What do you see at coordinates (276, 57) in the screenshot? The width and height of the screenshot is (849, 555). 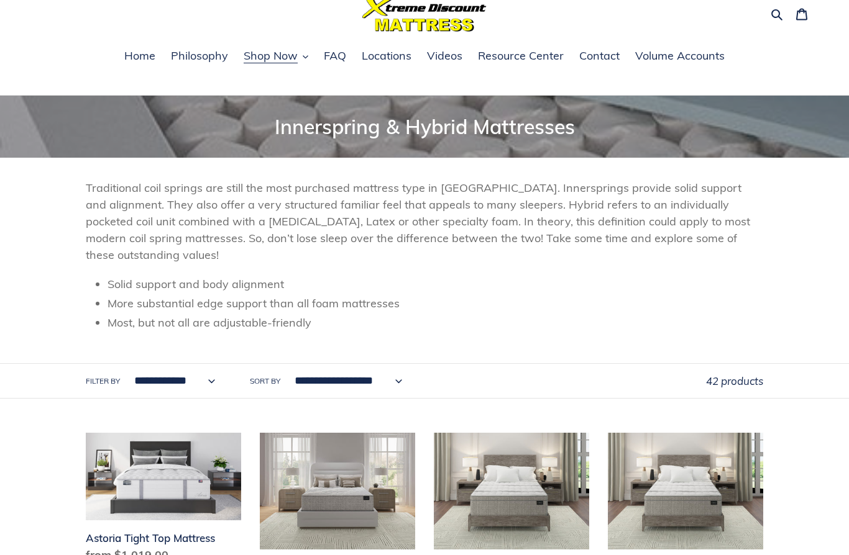 I see `button: Shop Now` at bounding box center [276, 57].